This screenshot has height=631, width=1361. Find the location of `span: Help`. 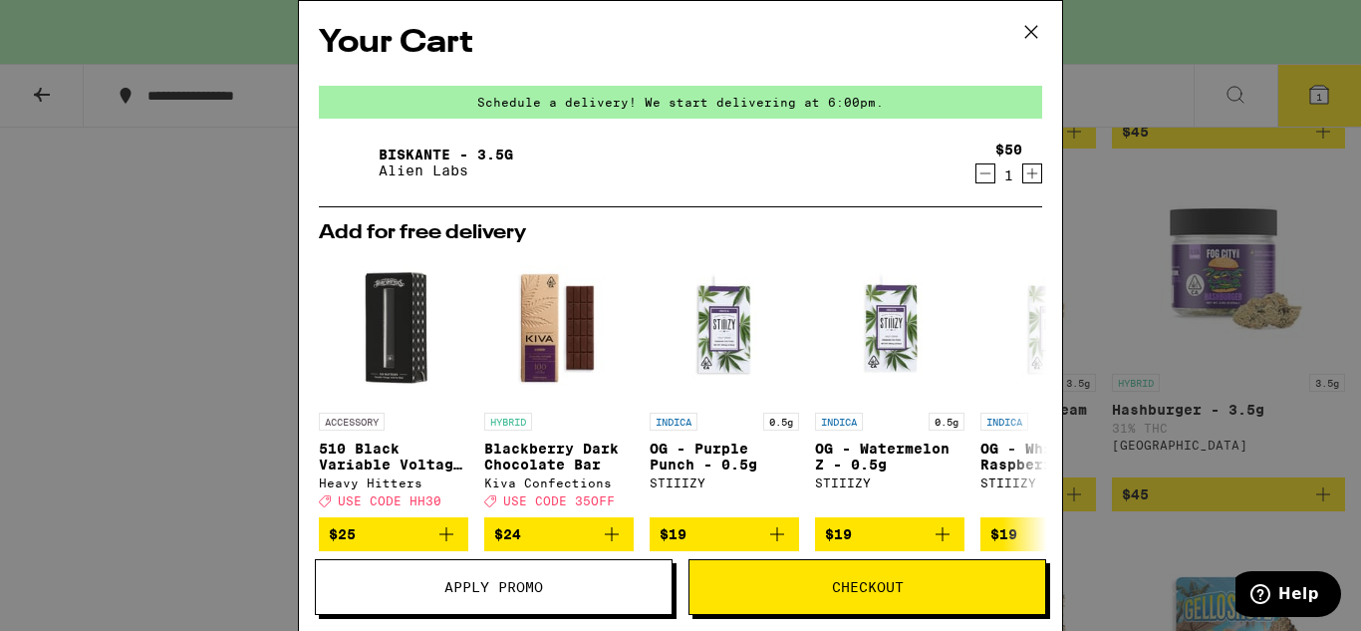

span: Help is located at coordinates (63, 23).